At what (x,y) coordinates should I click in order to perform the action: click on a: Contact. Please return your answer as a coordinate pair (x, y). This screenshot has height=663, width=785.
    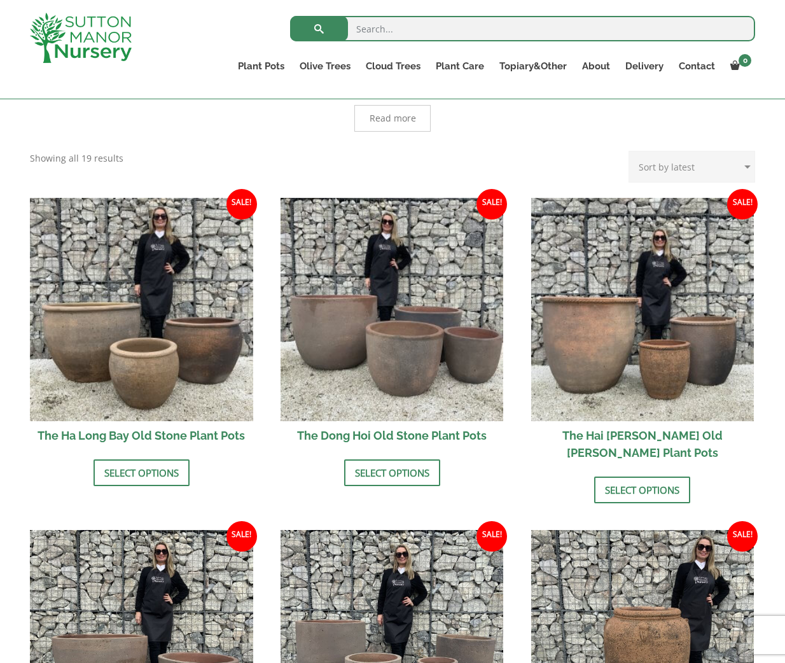
    Looking at the image, I should click on (696, 66).